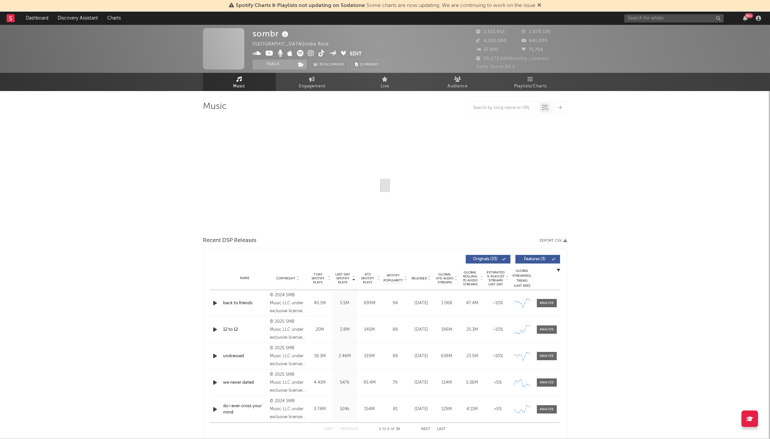  Describe the element at coordinates (343, 278) in the screenshot. I see `span: Last Day Spotify Plays` at that location.